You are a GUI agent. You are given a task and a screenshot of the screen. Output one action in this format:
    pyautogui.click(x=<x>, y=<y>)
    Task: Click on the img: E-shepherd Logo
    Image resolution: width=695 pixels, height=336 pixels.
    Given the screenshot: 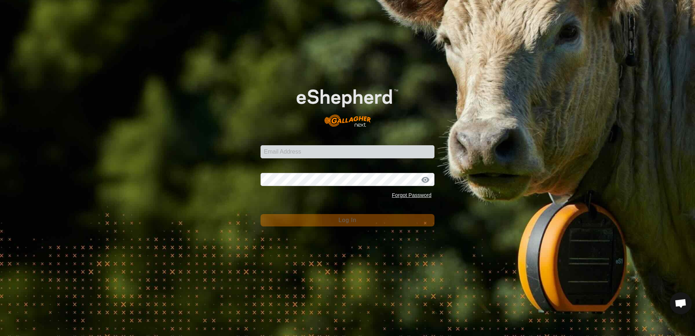 What is the action you would take?
    pyautogui.click(x=347, y=104)
    